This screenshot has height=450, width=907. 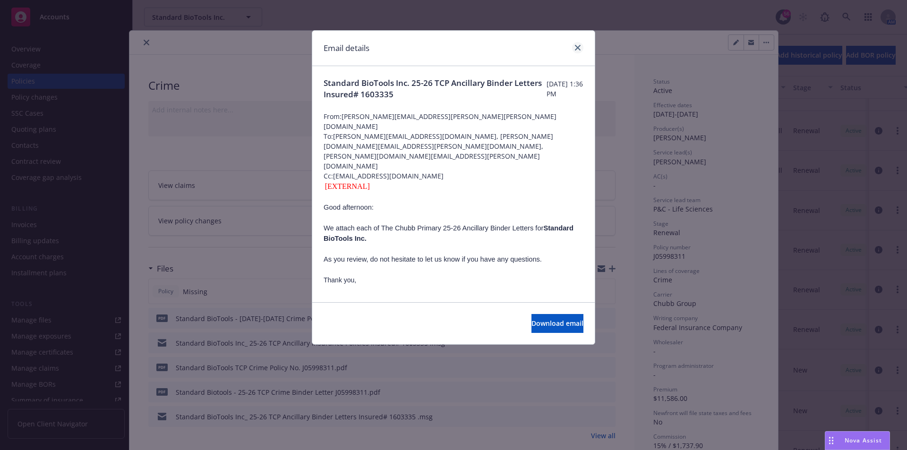 I want to click on span: Nova Assist, so click(x=863, y=440).